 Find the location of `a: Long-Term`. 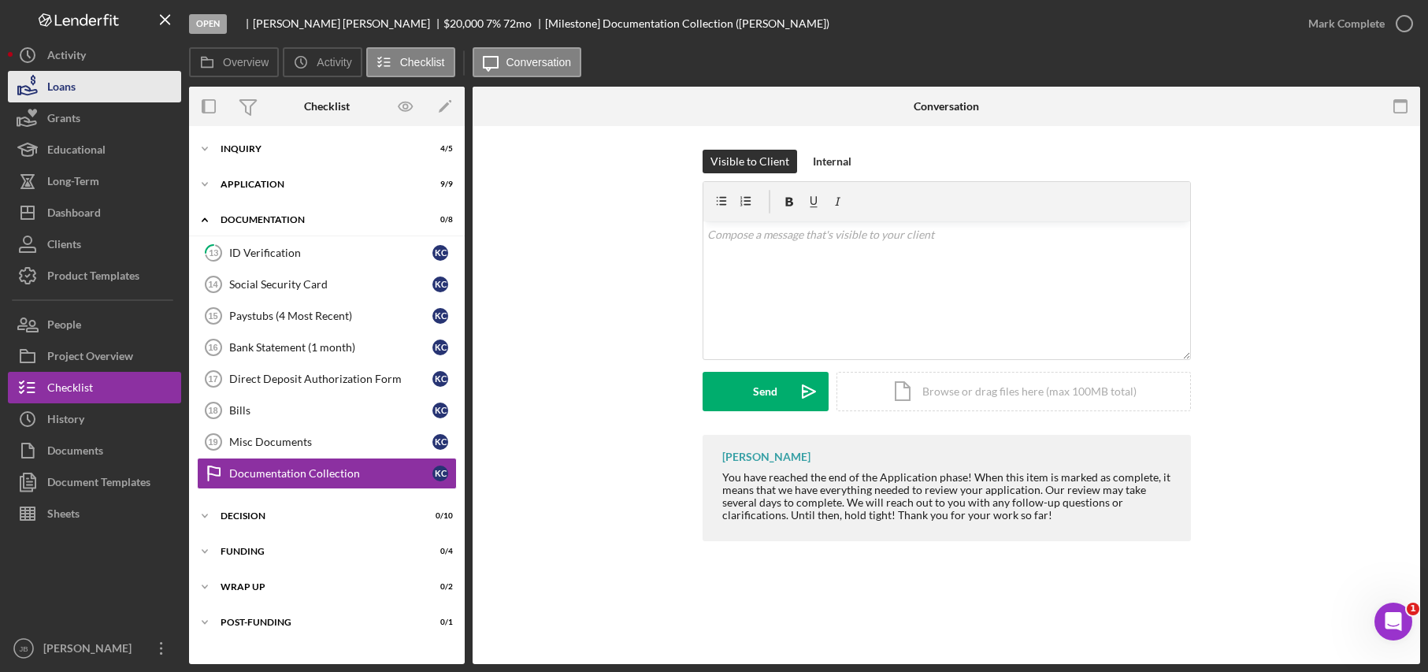

a: Long-Term is located at coordinates (95, 181).